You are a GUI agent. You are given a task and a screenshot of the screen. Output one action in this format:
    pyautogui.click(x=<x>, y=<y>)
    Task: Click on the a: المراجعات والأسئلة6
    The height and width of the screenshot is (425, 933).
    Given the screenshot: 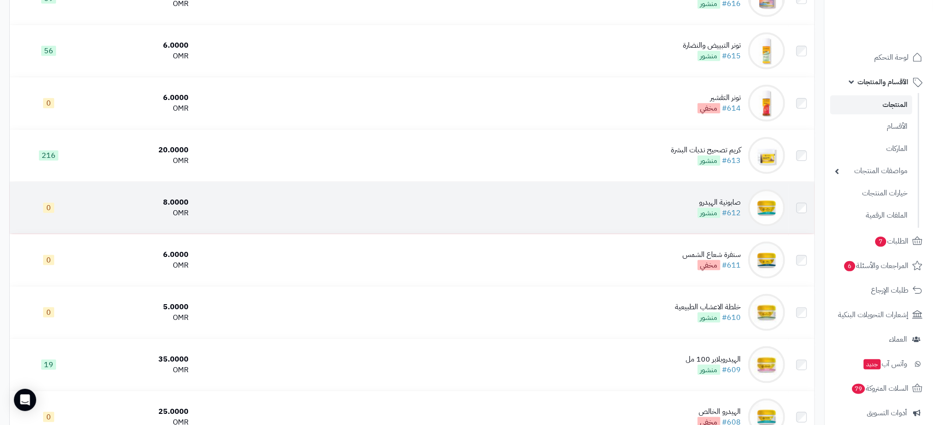 What is the action you would take?
    pyautogui.click(x=879, y=266)
    